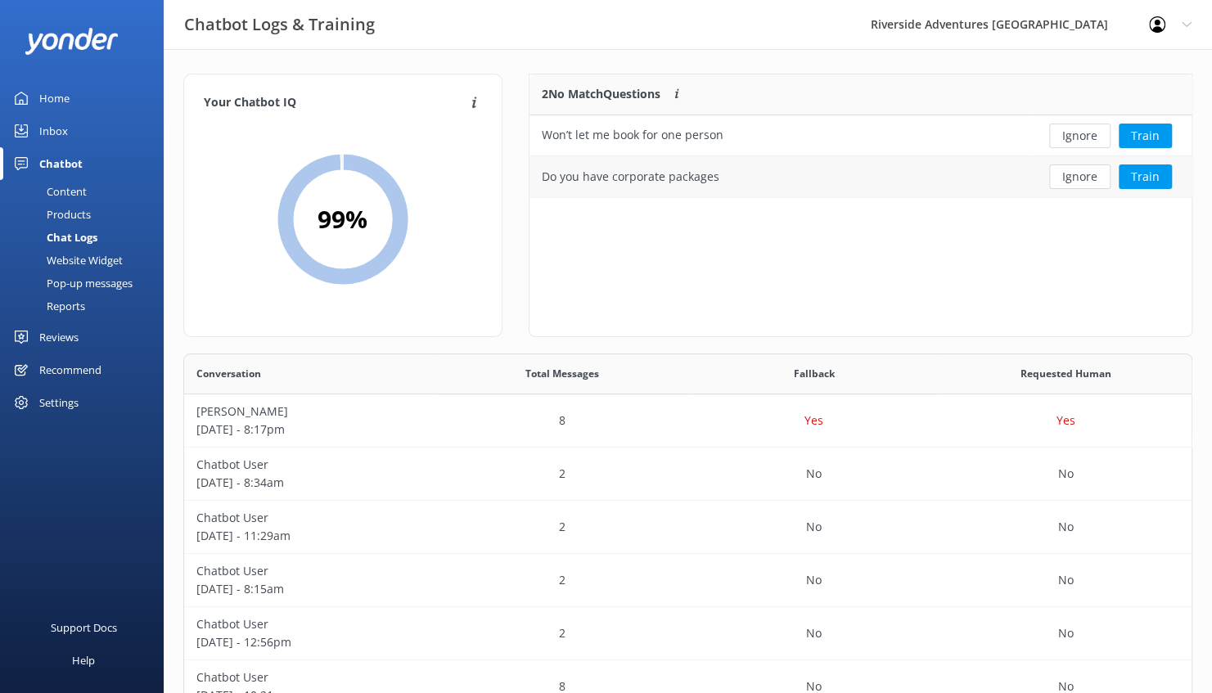 Image resolution: width=1212 pixels, height=693 pixels. I want to click on div: Reports, so click(47, 306).